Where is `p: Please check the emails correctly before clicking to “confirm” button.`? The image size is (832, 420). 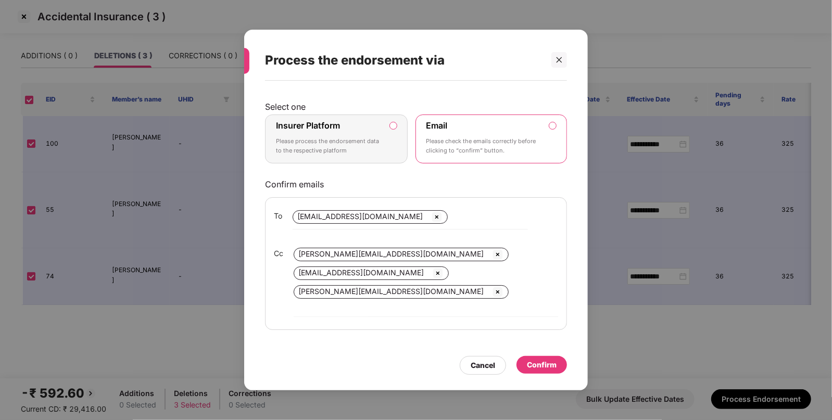
p: Please check the emails correctly before clicking to “confirm” button. is located at coordinates (484, 146).